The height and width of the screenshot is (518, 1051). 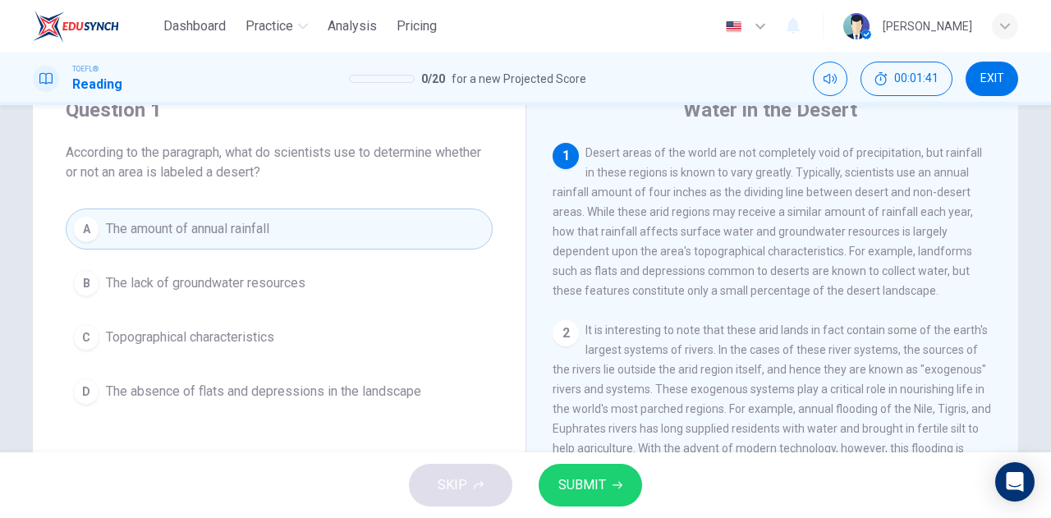 What do you see at coordinates (992, 79) in the screenshot?
I see `button: EXIT` at bounding box center [992, 79].